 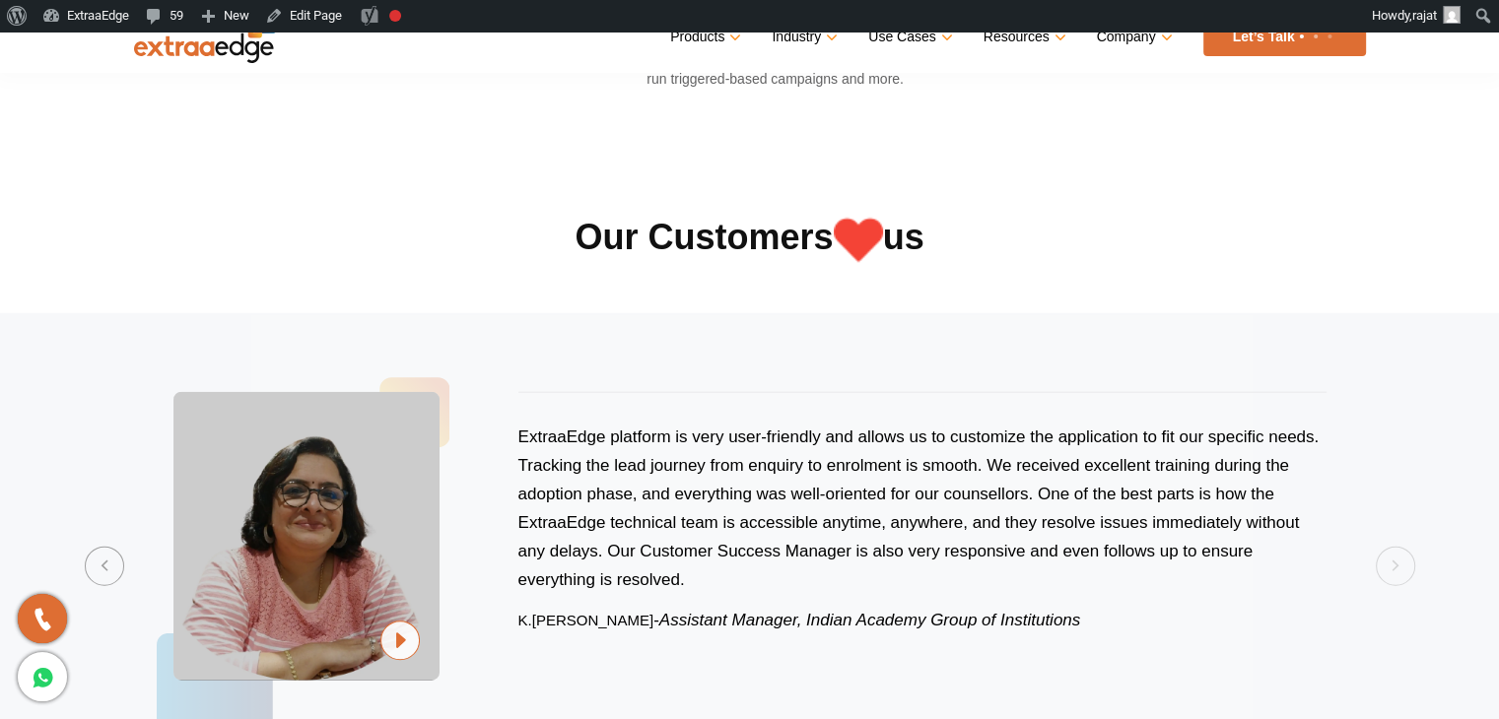 What do you see at coordinates (704, 36) in the screenshot?
I see `a: Products` at bounding box center [704, 36].